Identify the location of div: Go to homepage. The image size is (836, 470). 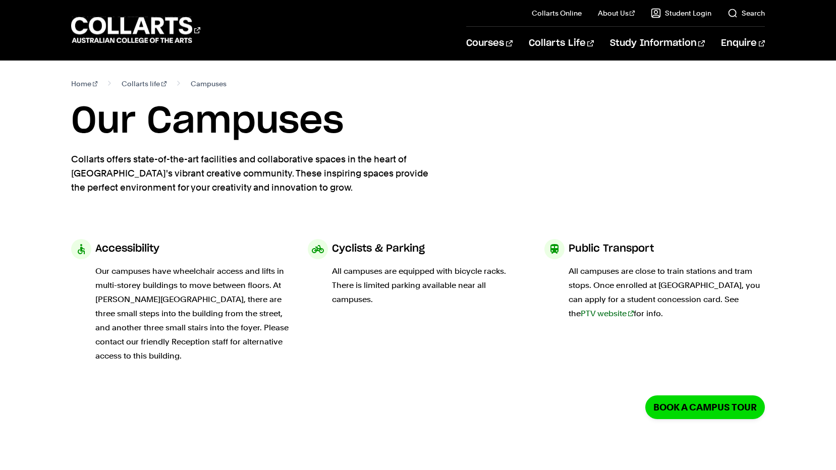
(136, 30).